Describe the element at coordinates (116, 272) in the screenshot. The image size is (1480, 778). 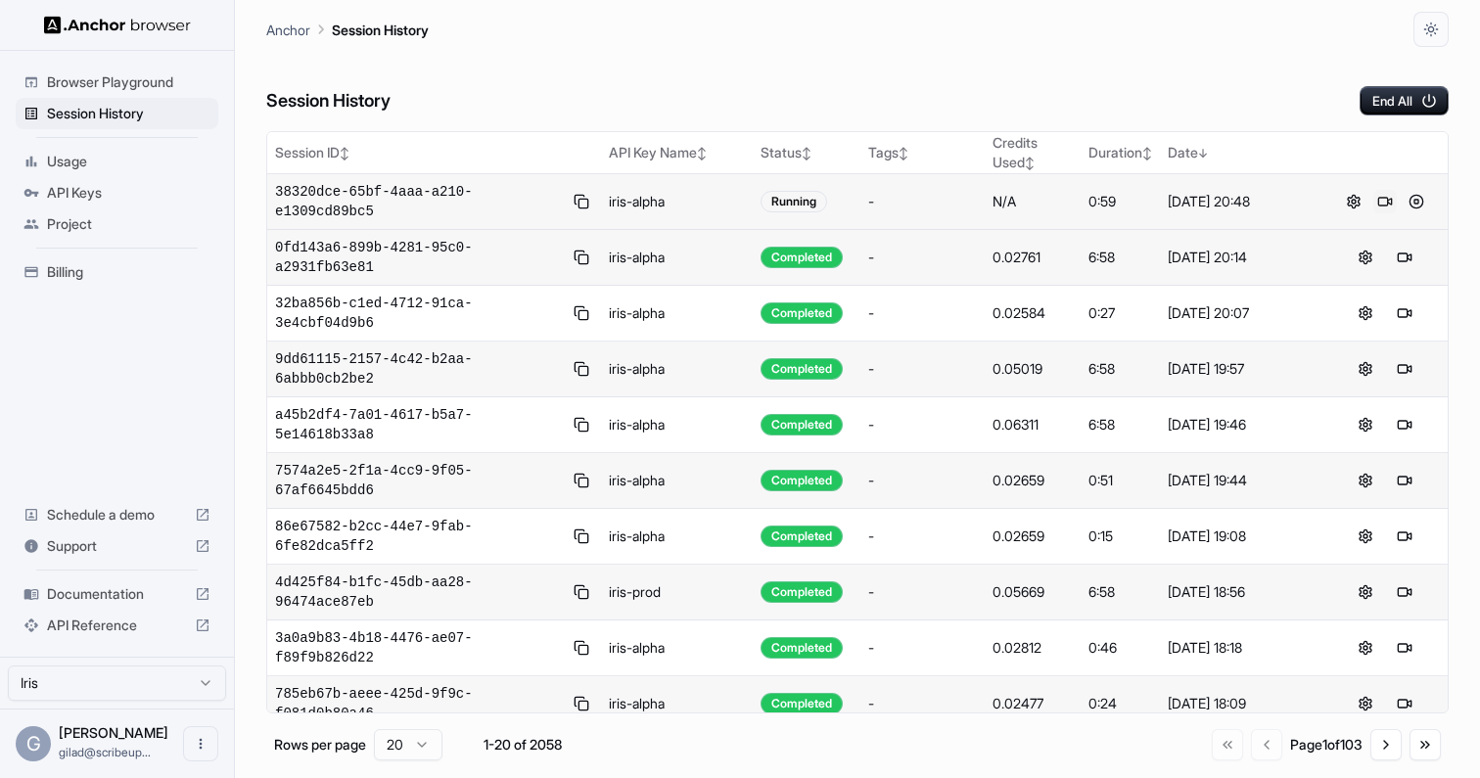
I see `div: Billing` at that location.